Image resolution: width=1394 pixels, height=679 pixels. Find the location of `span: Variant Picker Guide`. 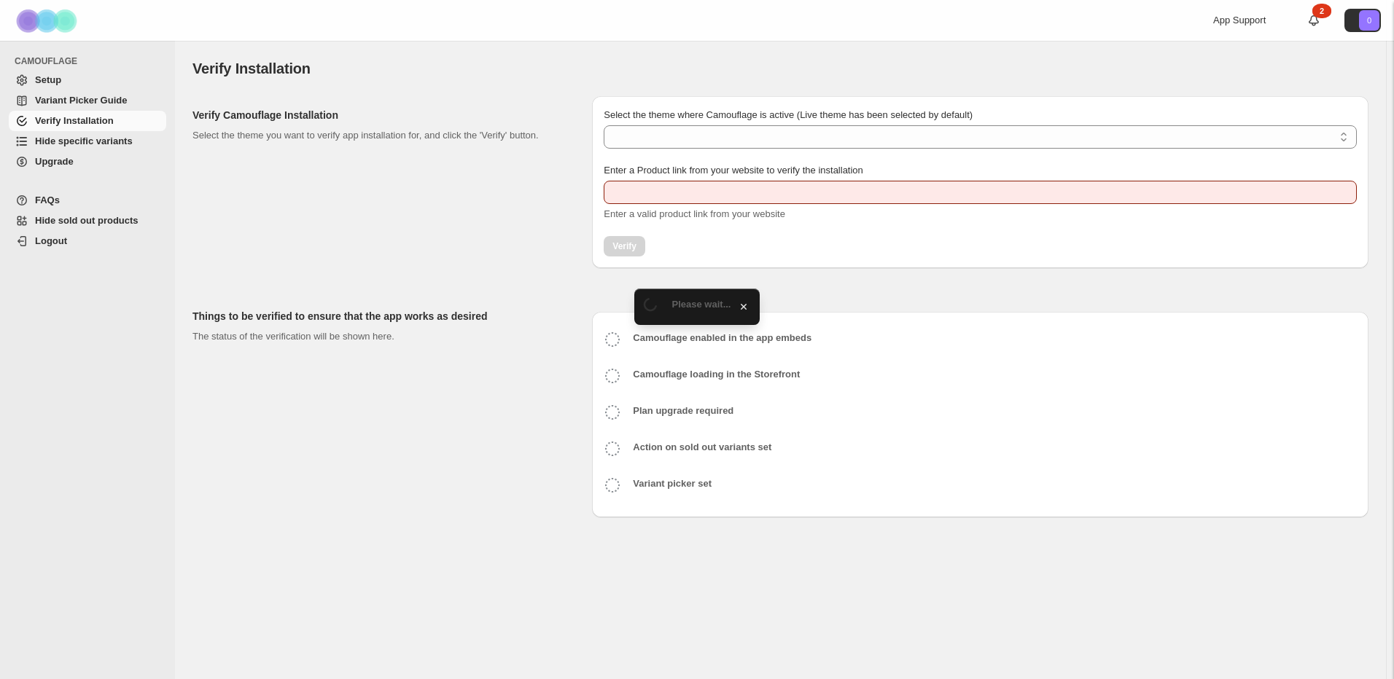

span: Variant Picker Guide is located at coordinates (81, 100).